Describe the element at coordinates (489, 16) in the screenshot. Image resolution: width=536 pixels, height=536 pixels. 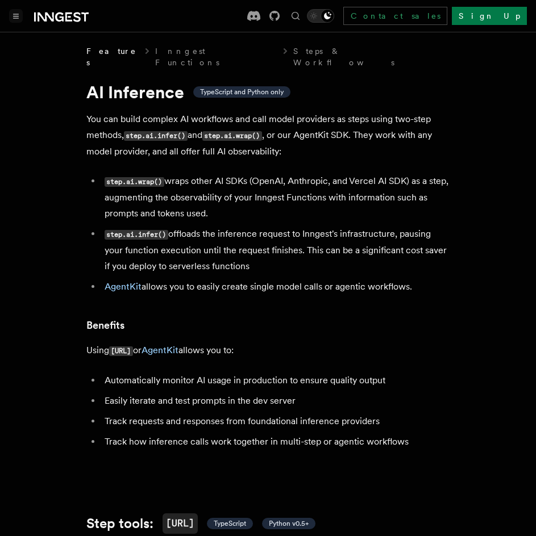
I see `a: Sign Up` at that location.